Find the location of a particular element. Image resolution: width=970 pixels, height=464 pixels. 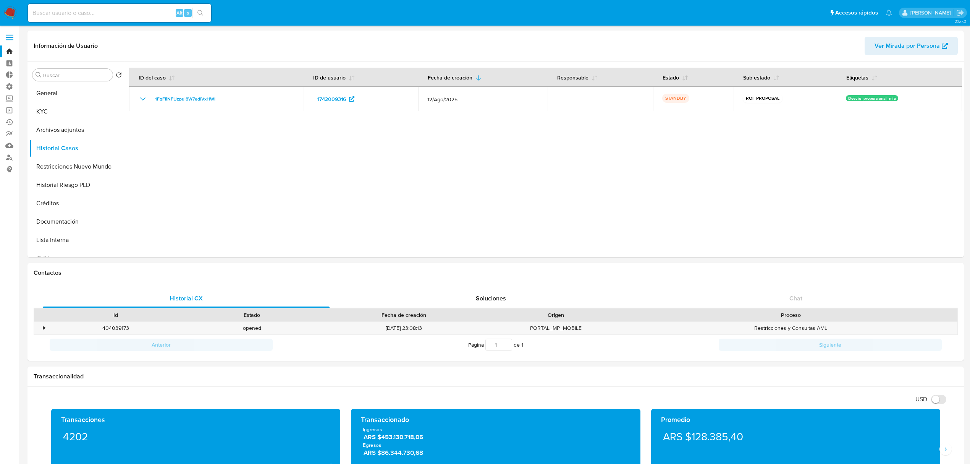

button: Historial Casos is located at coordinates (77, 148).